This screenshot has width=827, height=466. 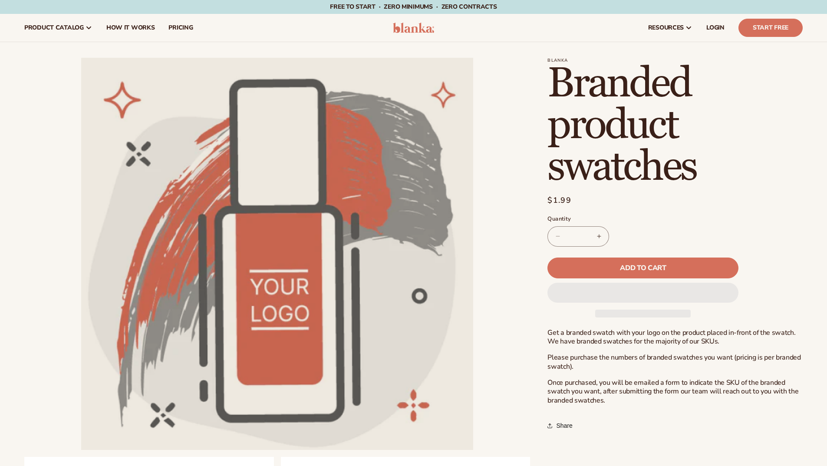 I want to click on p: Blanka, so click(x=675, y=60).